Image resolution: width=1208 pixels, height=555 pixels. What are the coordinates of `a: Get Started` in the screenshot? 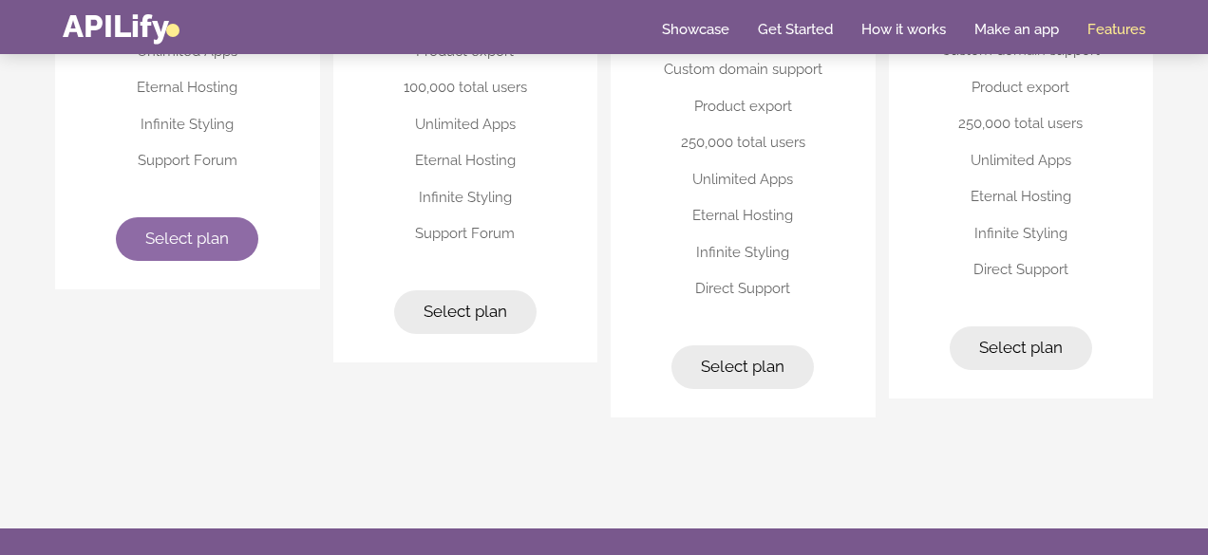 It's located at (795, 29).